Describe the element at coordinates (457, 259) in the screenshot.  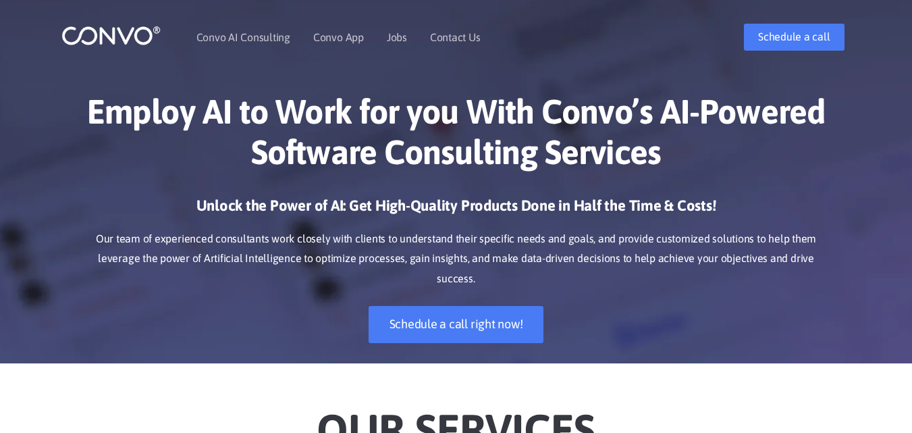
I see `p: Our team of experienced consultants work closely with clients to understand their specific needs ...` at that location.